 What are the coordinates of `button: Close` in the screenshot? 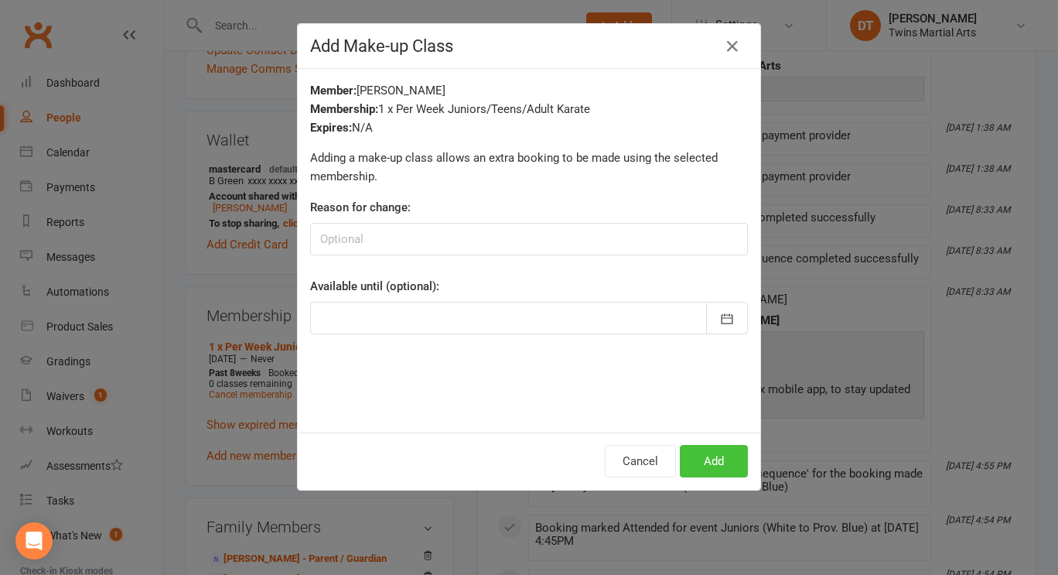 It's located at (733, 46).